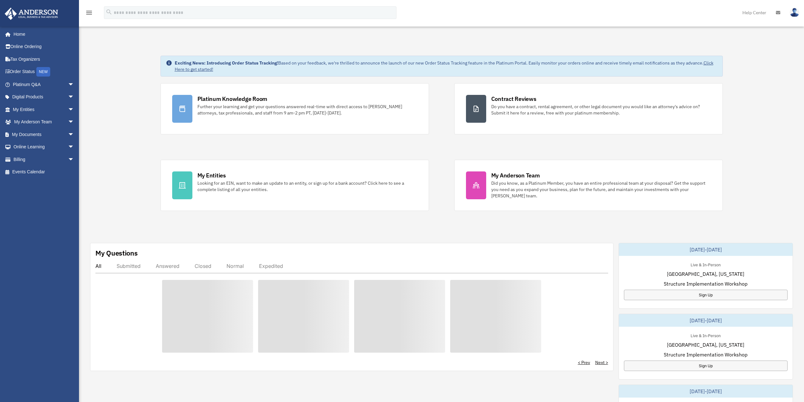 The height and width of the screenshot is (402, 804). Describe the element at coordinates (167, 266) in the screenshot. I see `div: Answered` at that location.